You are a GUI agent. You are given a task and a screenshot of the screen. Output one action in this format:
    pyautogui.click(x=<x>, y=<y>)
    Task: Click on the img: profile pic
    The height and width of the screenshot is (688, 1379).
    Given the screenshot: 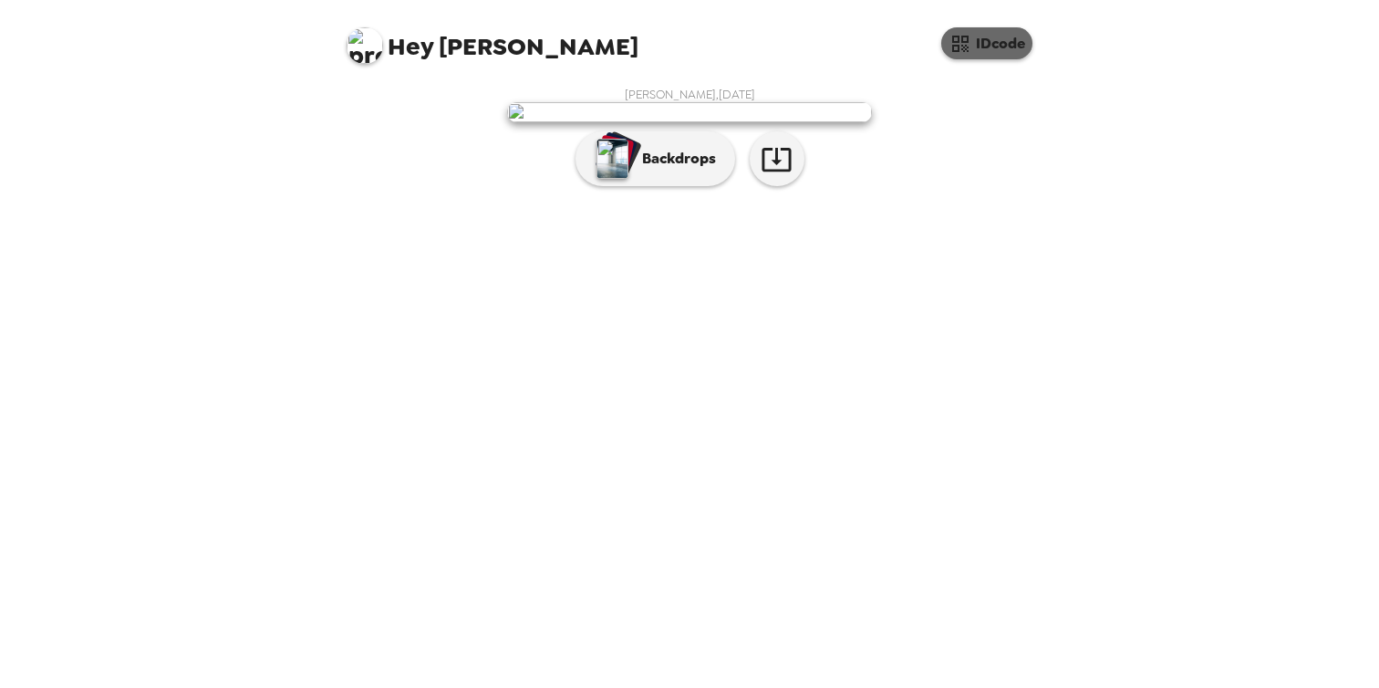 What is the action you would take?
    pyautogui.click(x=365, y=46)
    